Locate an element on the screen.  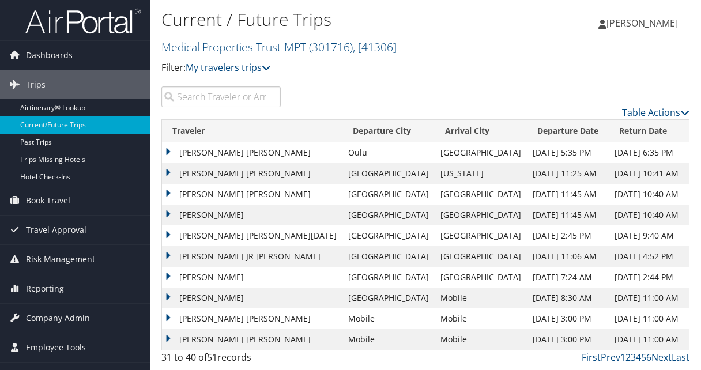
span: Employee Tools is located at coordinates (56, 348).